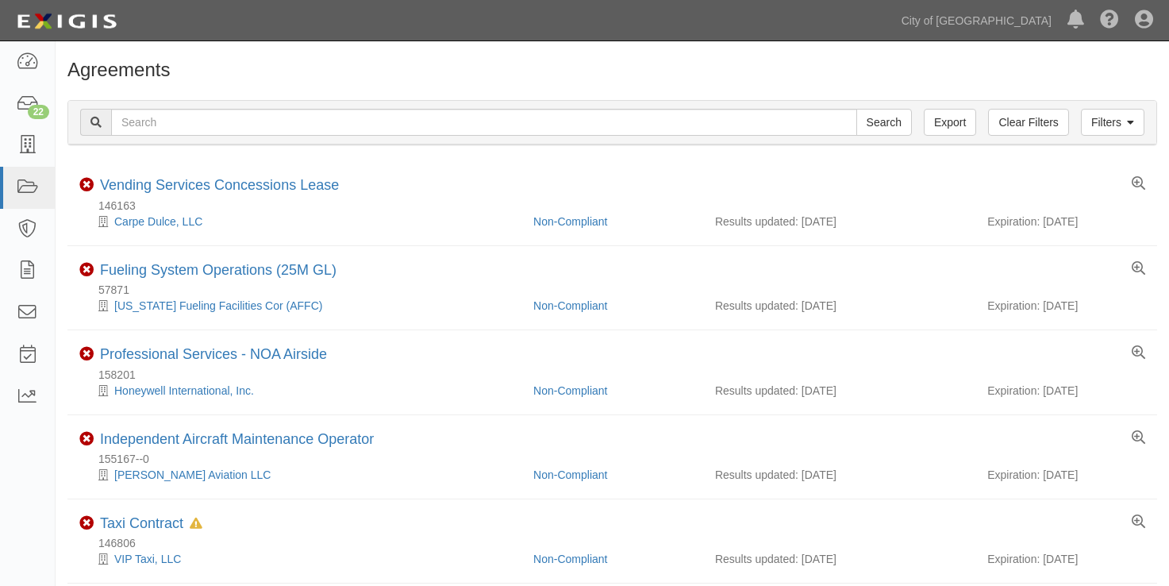 The height and width of the screenshot is (586, 1169). Describe the element at coordinates (618, 543) in the screenshot. I see `div: 146806` at that location.